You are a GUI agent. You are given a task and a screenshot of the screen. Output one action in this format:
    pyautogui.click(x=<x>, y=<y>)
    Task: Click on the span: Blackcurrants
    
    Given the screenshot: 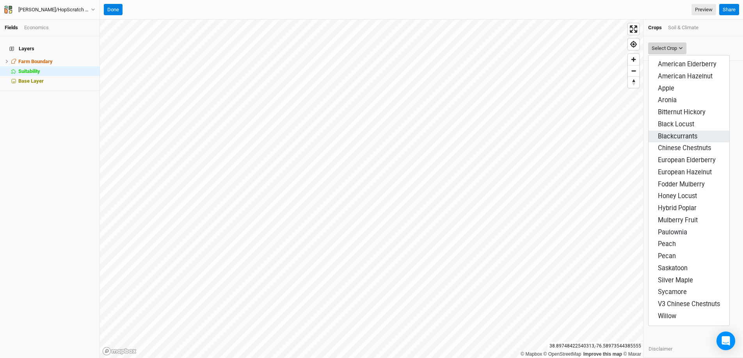 What is the action you would take?
    pyautogui.click(x=678, y=136)
    